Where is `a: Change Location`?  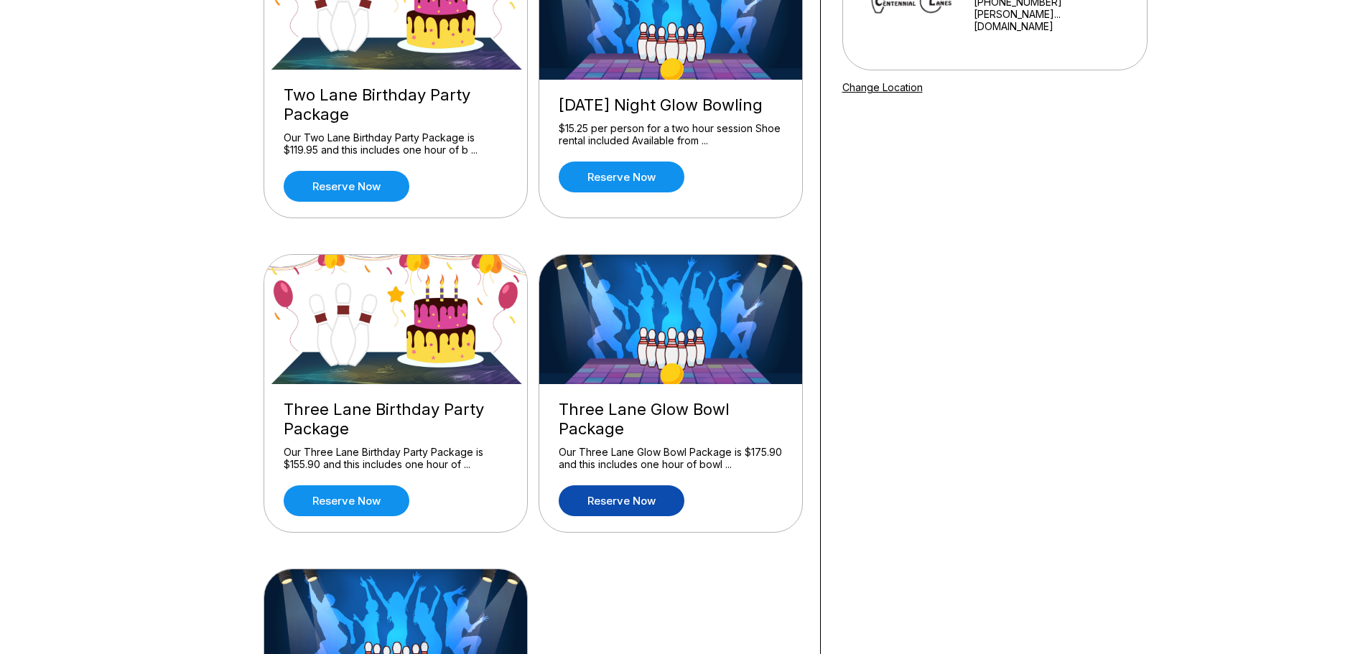 a: Change Location is located at coordinates (882, 87).